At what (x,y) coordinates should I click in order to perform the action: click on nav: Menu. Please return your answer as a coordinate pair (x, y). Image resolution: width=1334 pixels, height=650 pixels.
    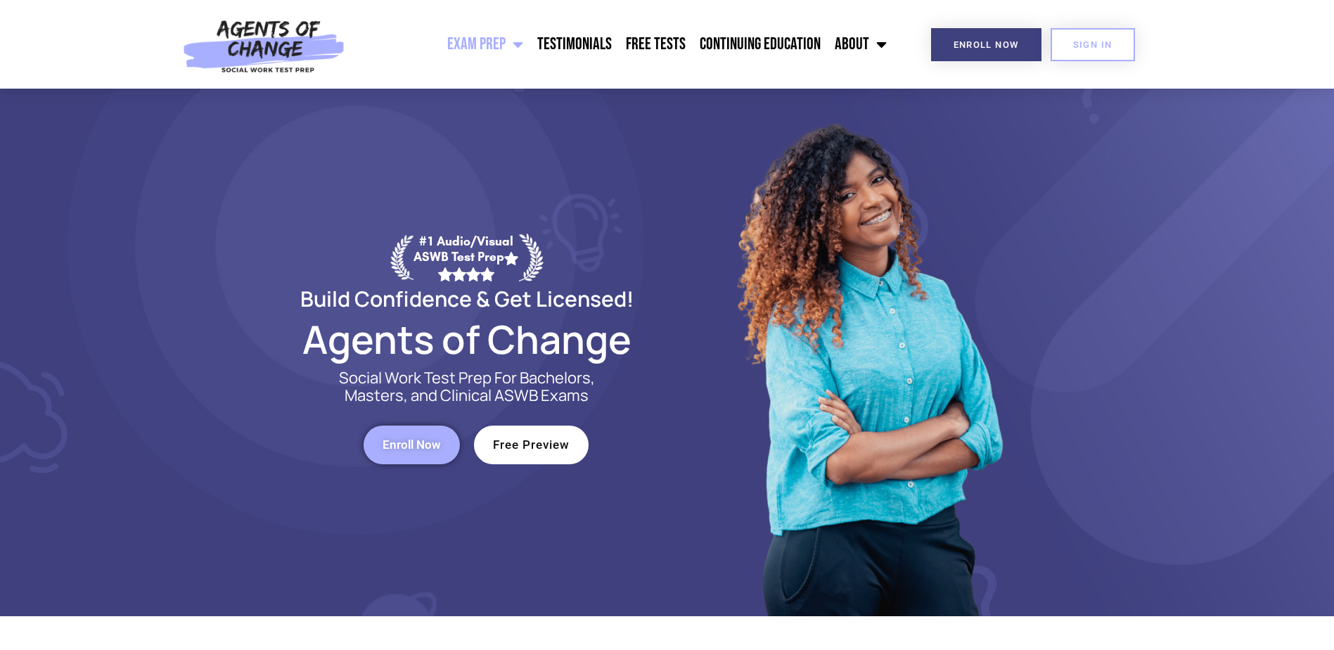
    Looking at the image, I should click on (623, 44).